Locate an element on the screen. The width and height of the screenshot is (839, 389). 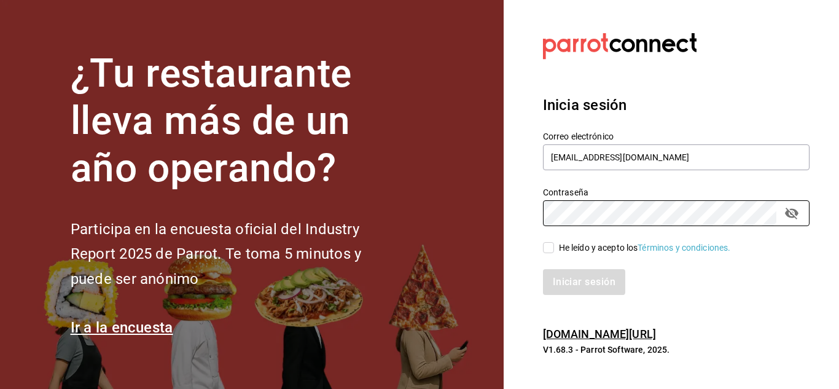
div: He leído y acepto los is located at coordinates (645, 247).